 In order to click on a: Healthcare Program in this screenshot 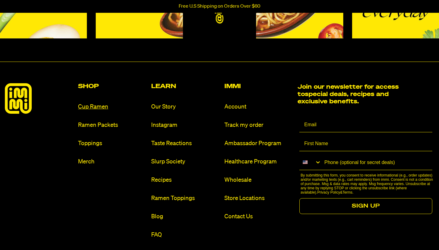, I will do `click(259, 162)`.